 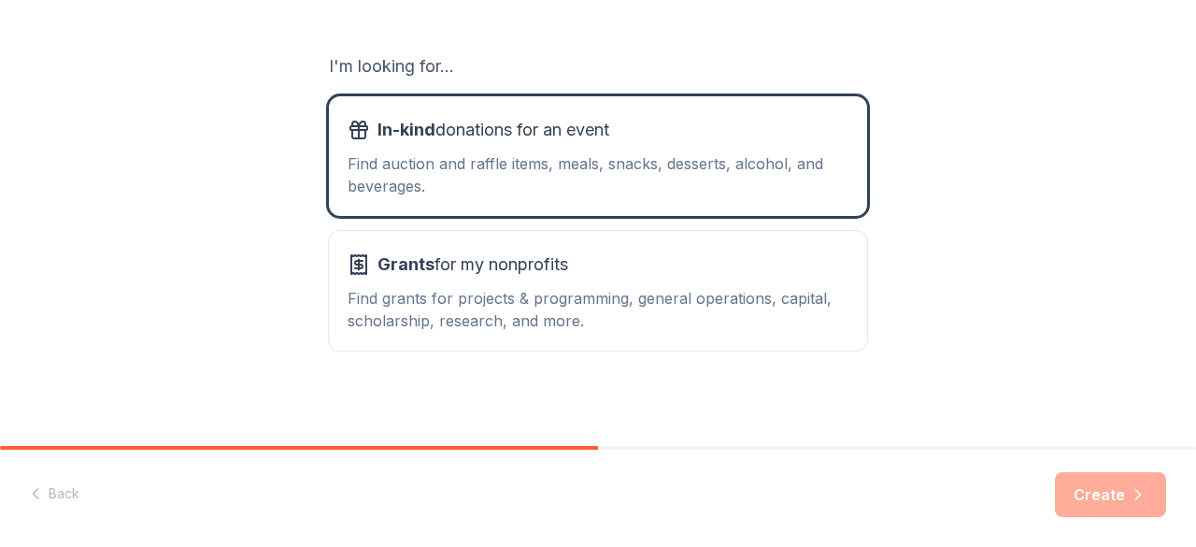 I want to click on span: donations for an event, so click(x=493, y=130).